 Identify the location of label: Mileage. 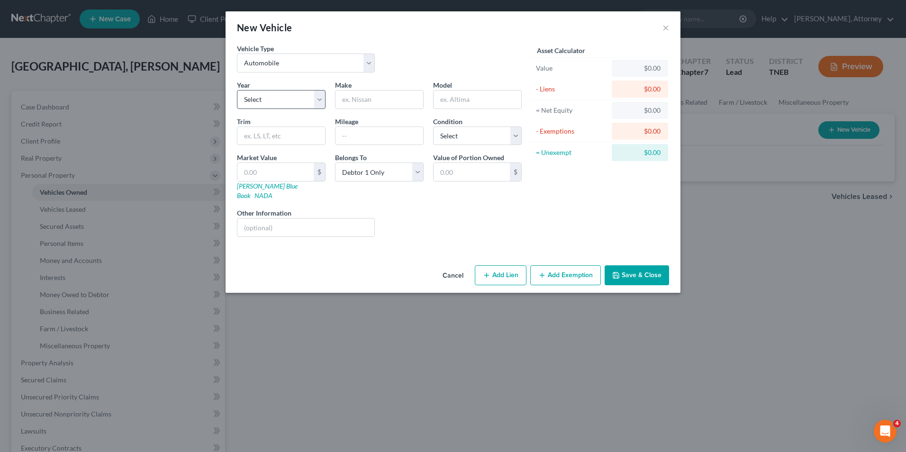
(346, 121).